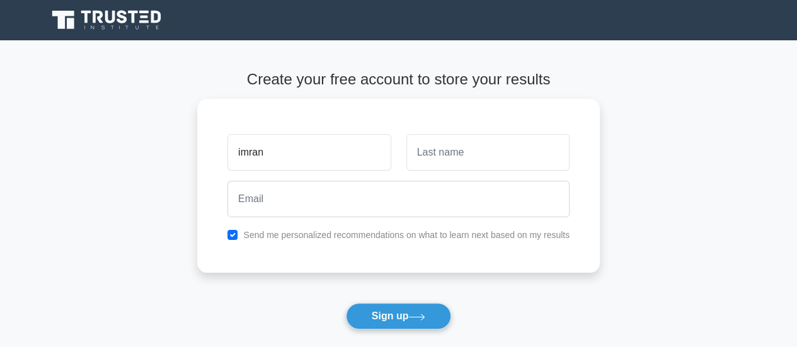  I want to click on input: Email, so click(398, 199).